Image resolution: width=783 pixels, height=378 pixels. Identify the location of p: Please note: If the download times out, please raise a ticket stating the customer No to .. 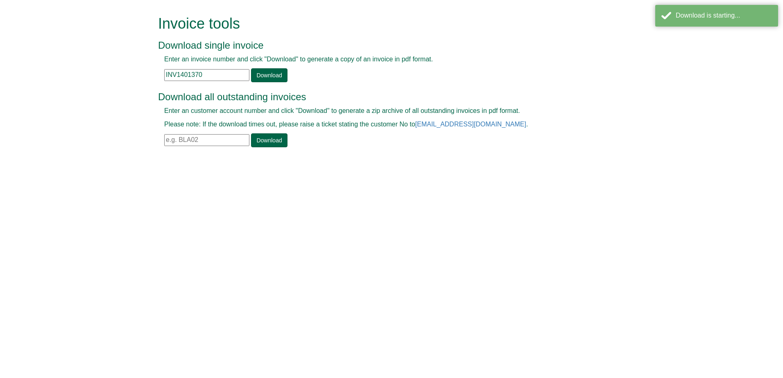
(382, 124).